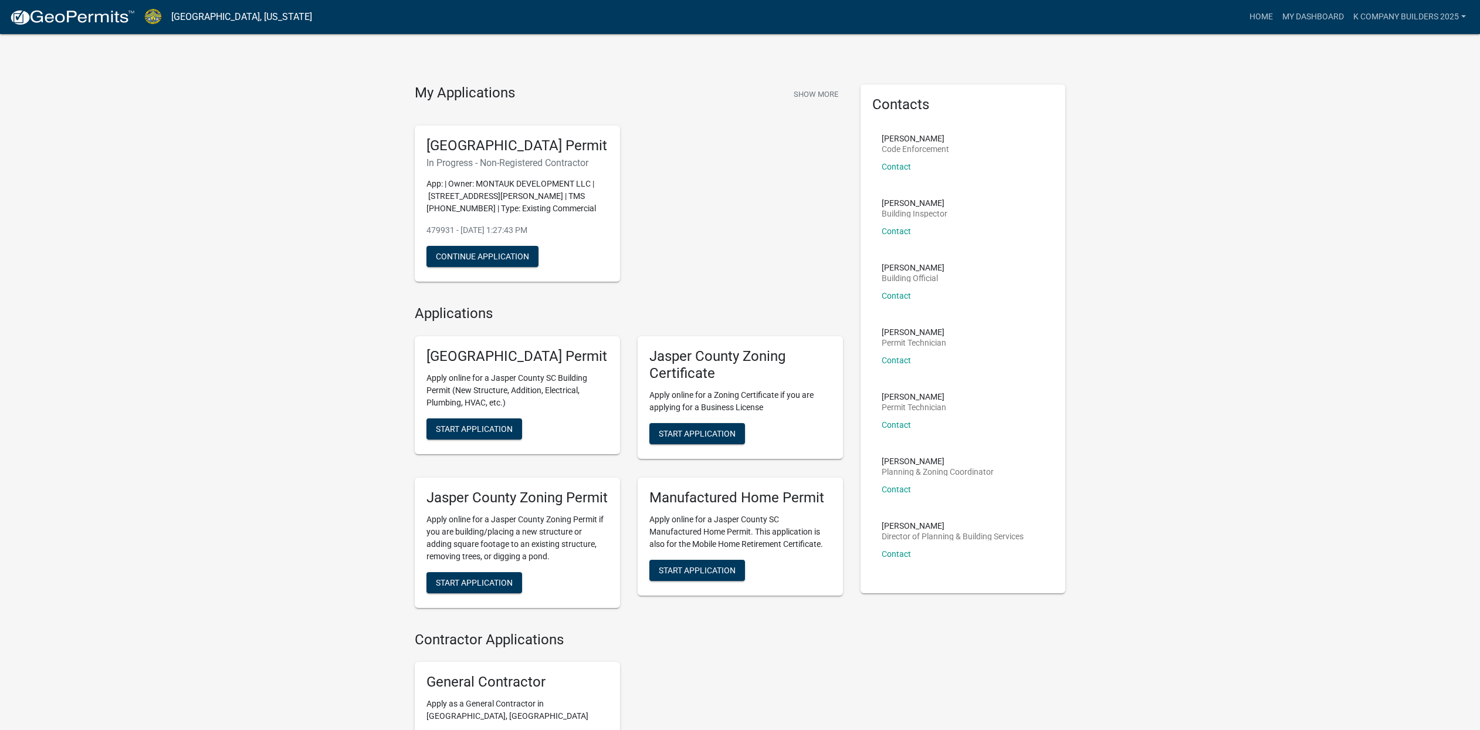 The image size is (1480, 730). I want to click on h5: Manufactured Home Permit, so click(740, 497).